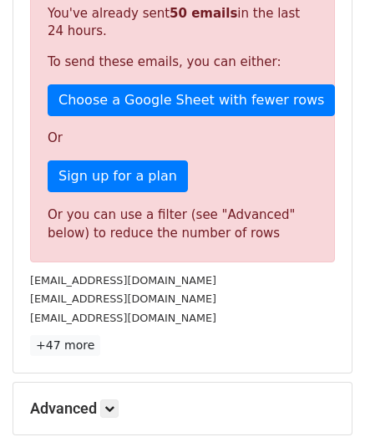 This screenshot has width=365, height=442. Describe the element at coordinates (191, 100) in the screenshot. I see `a: Choose a Google Sheet with fewer rows` at that location.